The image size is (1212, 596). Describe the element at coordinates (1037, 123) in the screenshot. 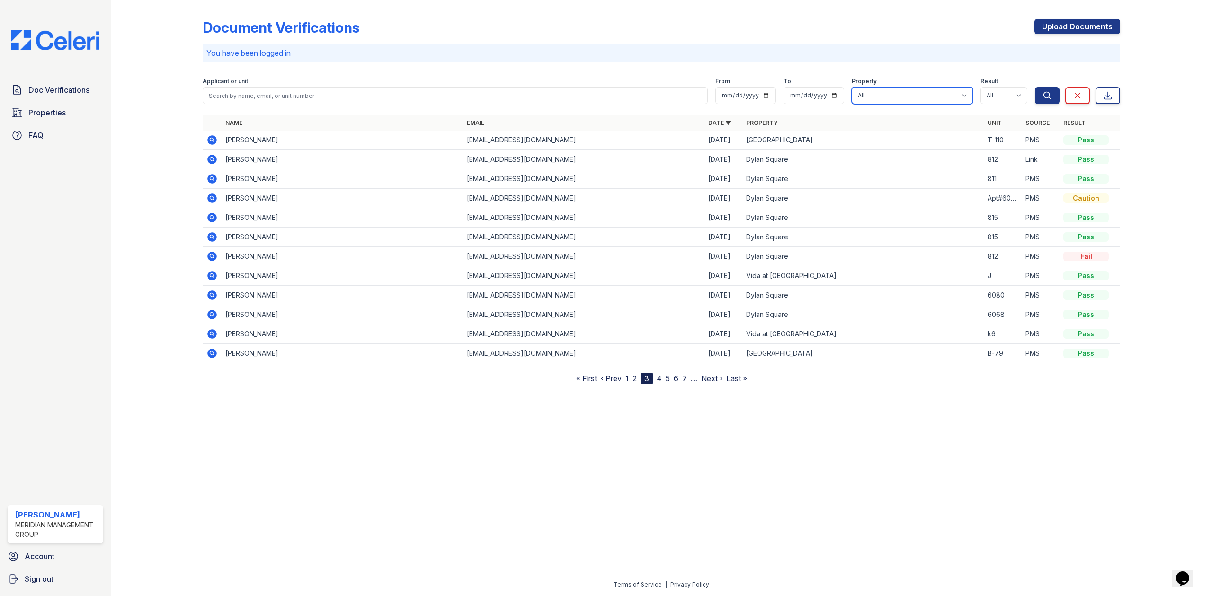

I see `a: Source` at that location.